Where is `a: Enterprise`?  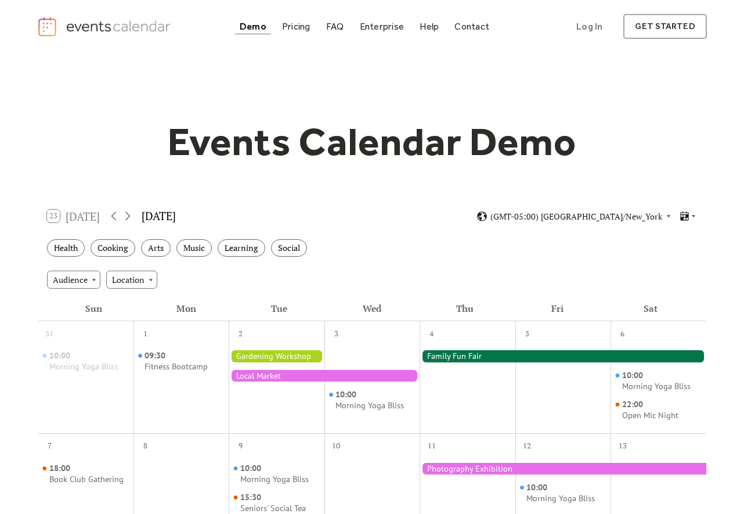
a: Enterprise is located at coordinates (382, 26).